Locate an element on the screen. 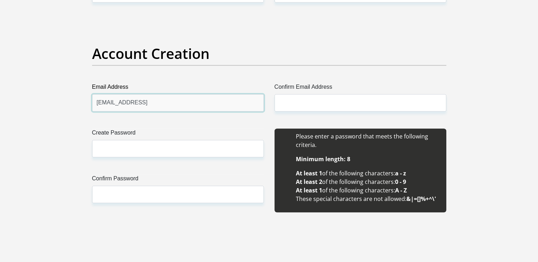 This screenshot has width=538, height=262. input: Confirm Email Address is located at coordinates (360, 103).